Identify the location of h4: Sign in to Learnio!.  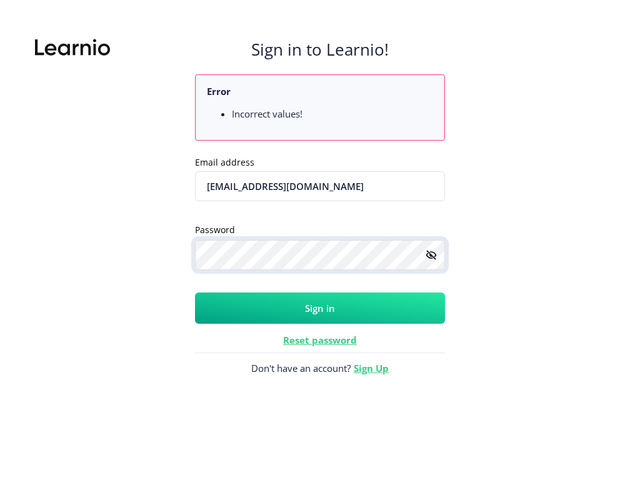
(320, 49).